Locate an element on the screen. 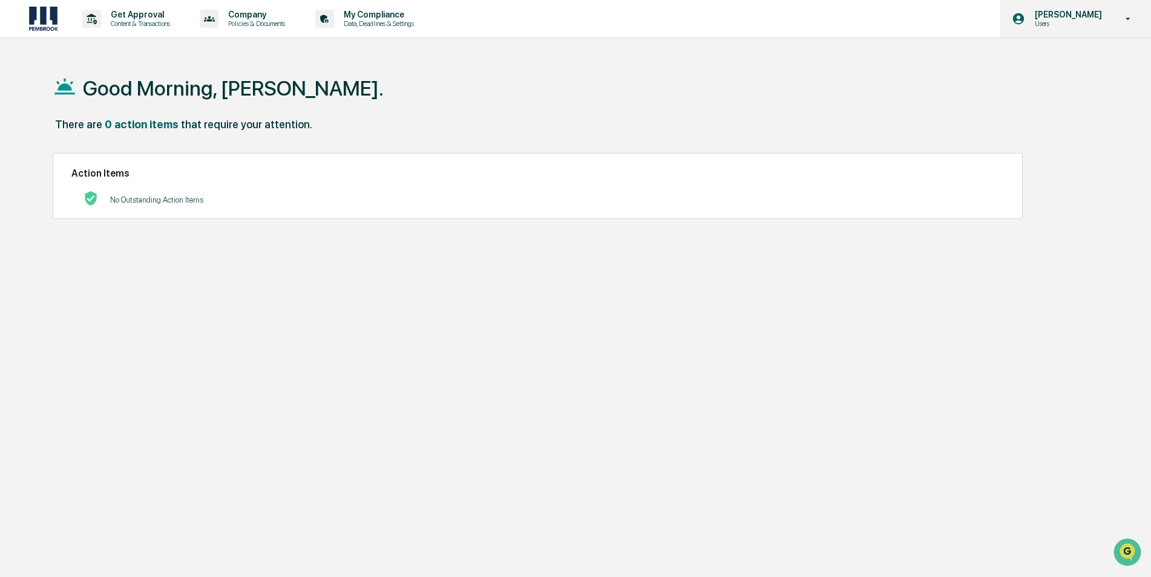  p: Policies & Documents is located at coordinates (255, 24).